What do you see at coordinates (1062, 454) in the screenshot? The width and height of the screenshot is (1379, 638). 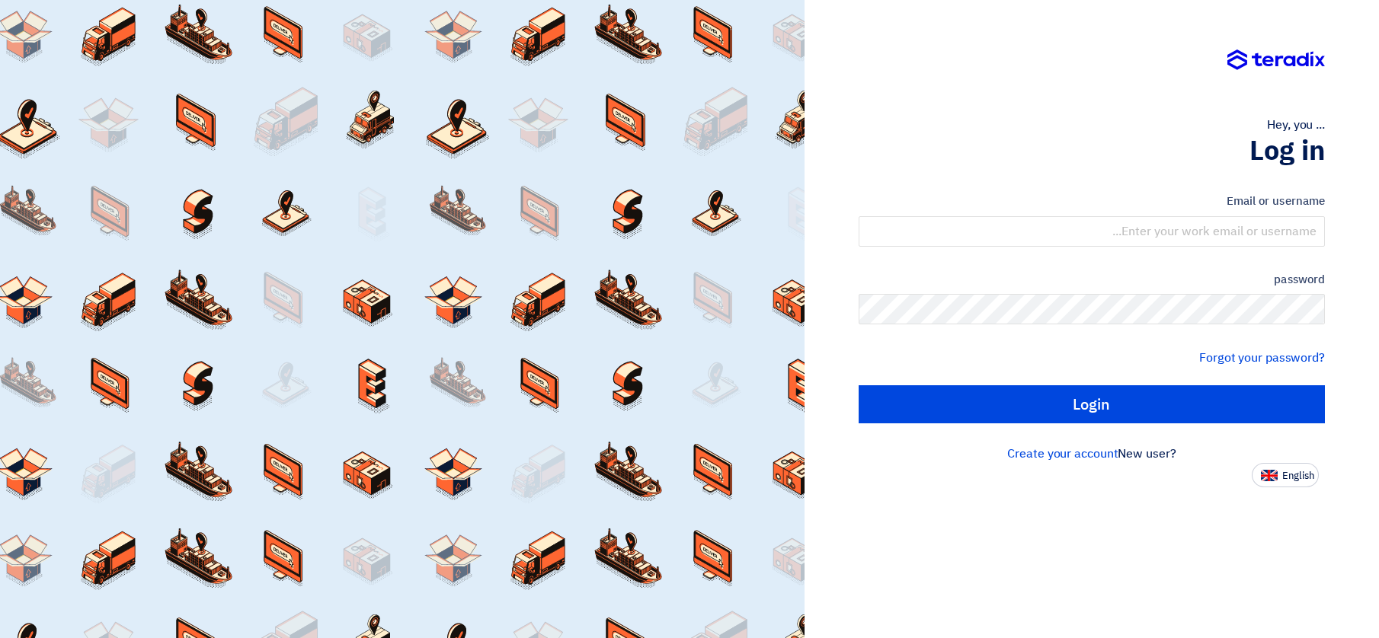 I see `a: Create your account` at bounding box center [1062, 454].